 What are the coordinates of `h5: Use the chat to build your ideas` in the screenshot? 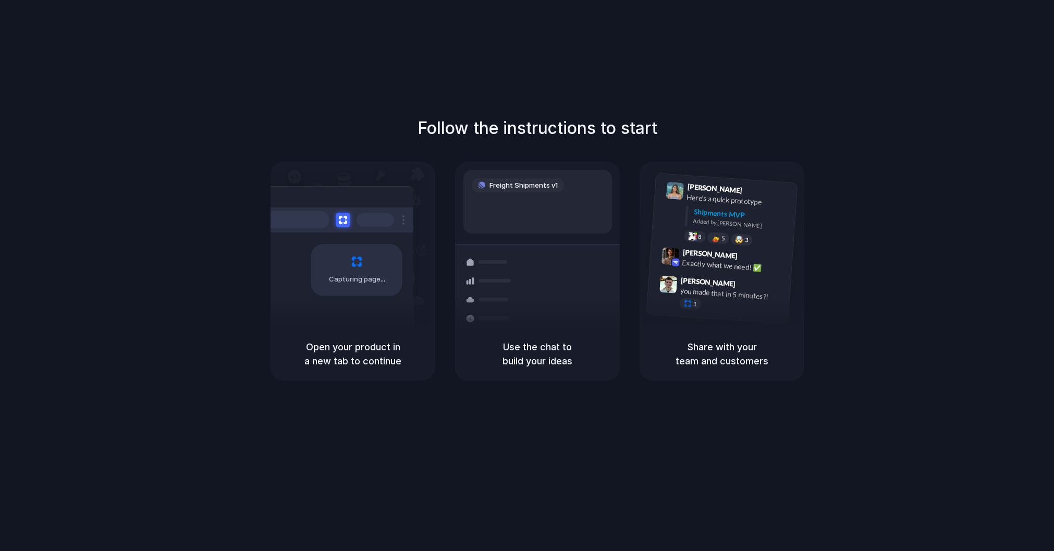 It's located at (538, 354).